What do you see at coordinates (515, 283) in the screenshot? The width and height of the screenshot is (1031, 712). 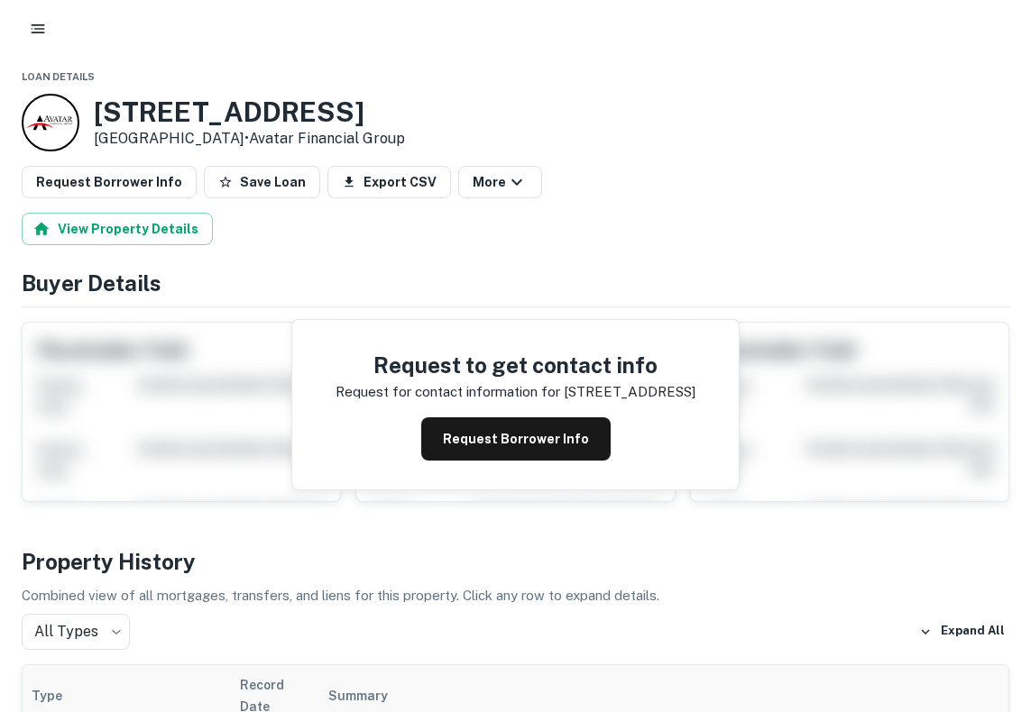 I see `h4: Buyer Details` at bounding box center [515, 283].